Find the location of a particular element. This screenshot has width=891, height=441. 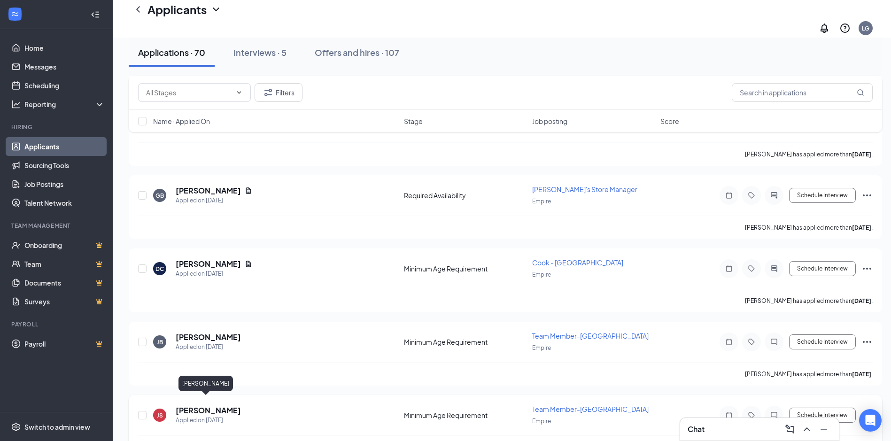

div: Applications · 70 is located at coordinates (172, 52).